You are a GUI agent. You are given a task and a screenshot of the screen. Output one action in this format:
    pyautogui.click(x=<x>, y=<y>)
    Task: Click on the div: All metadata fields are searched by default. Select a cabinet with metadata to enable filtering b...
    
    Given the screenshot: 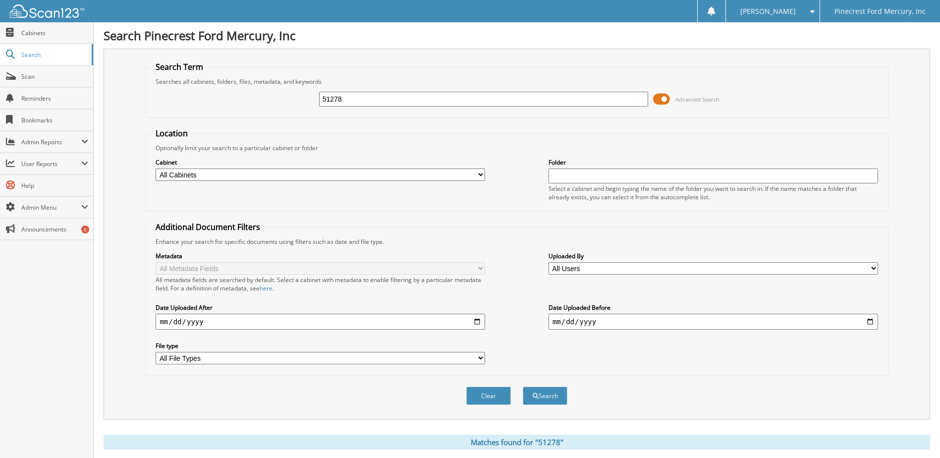 What is the action you would take?
    pyautogui.click(x=320, y=284)
    